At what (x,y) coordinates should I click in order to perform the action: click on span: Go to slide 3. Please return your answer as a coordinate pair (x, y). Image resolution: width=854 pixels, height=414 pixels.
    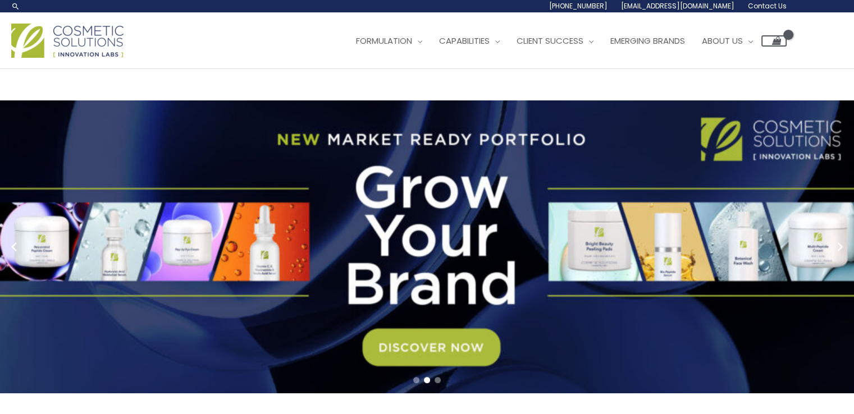
    Looking at the image, I should click on (437, 380).